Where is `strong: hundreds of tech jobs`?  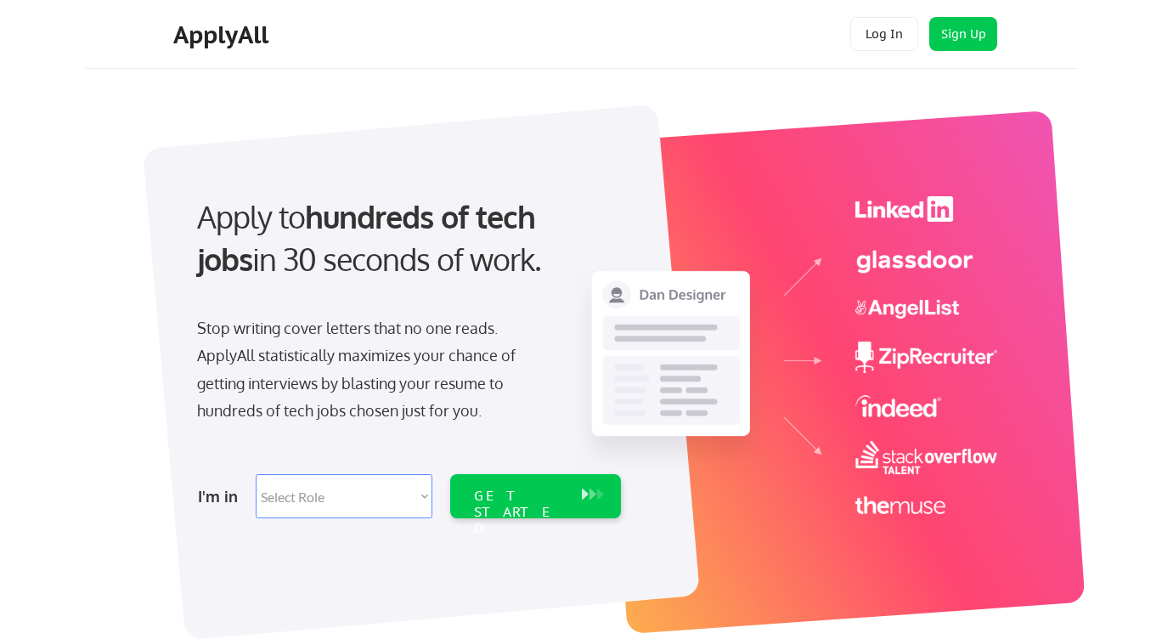 strong: hundreds of tech jobs is located at coordinates (370, 237).